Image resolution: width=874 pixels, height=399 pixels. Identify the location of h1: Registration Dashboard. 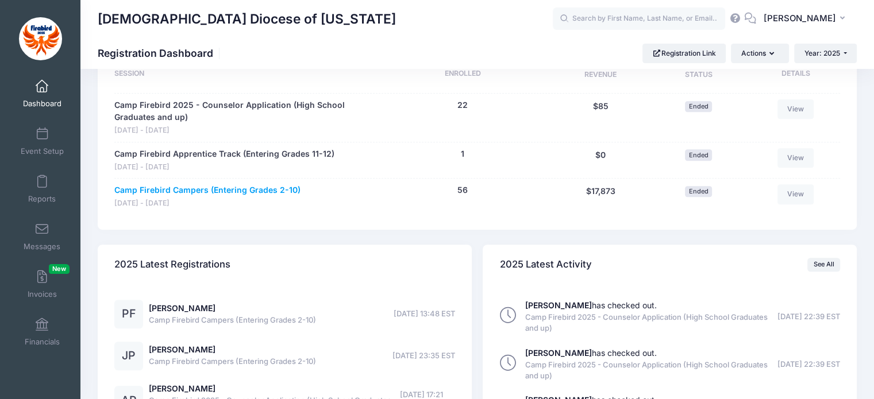
(160, 53).